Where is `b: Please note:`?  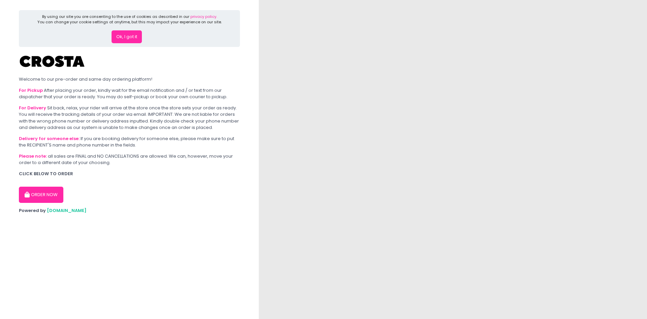
b: Please note: is located at coordinates (33, 156).